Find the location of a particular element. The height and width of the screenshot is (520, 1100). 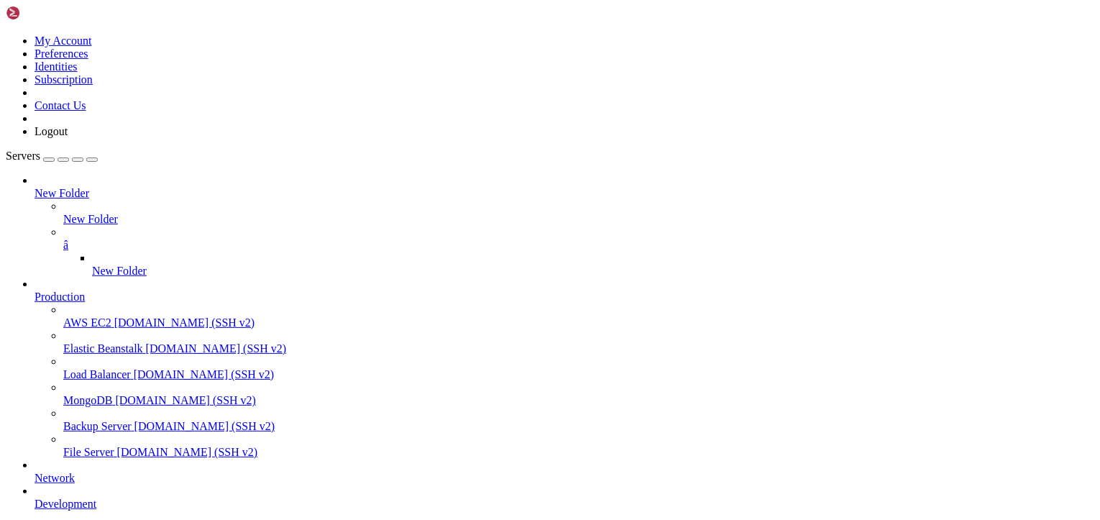

a: Preferences is located at coordinates (61, 53).